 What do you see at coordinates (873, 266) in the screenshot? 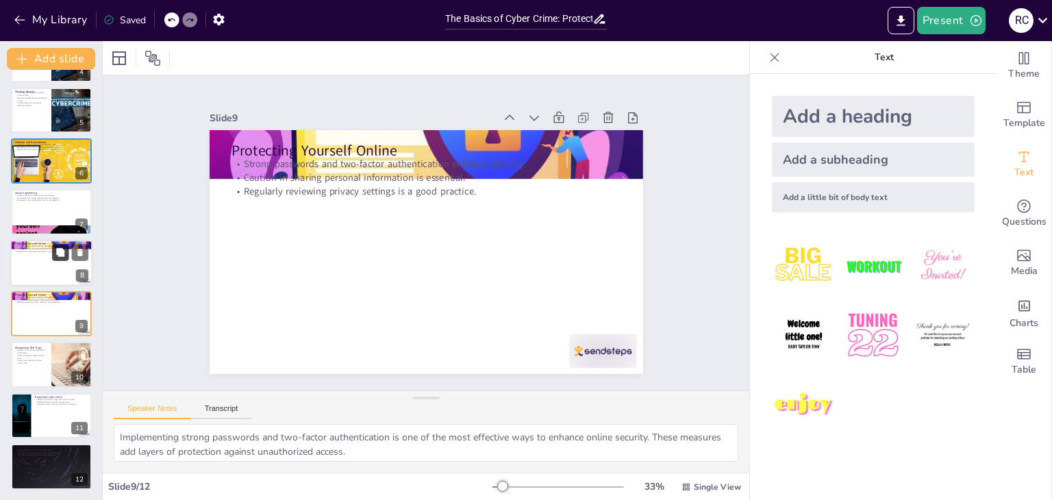
I see `img: 2.jpeg` at bounding box center [873, 266].